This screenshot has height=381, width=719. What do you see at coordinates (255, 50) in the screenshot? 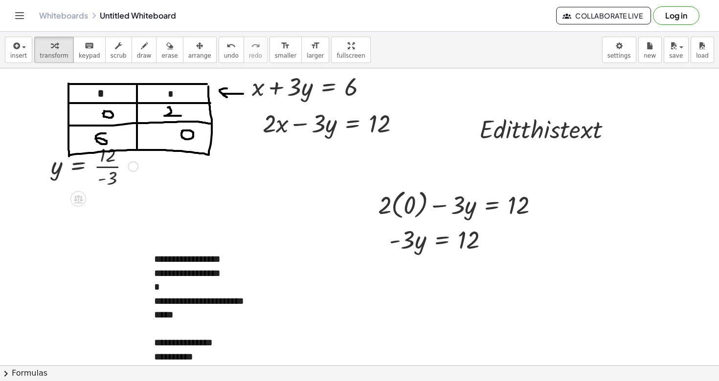
I see `button: redoredo` at bounding box center [255, 50].